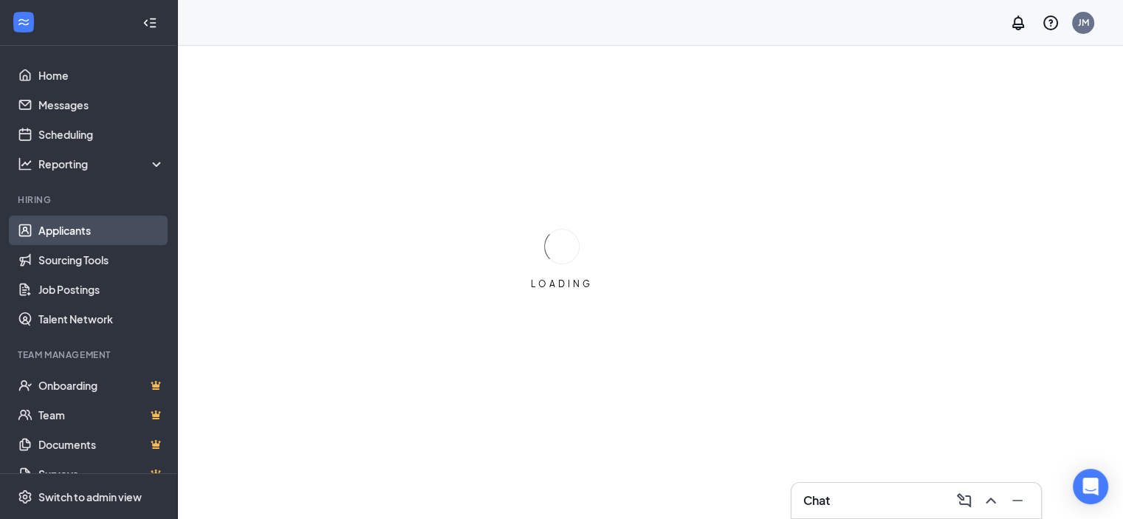 The height and width of the screenshot is (519, 1123). Describe the element at coordinates (101, 75) in the screenshot. I see `a: Home` at that location.